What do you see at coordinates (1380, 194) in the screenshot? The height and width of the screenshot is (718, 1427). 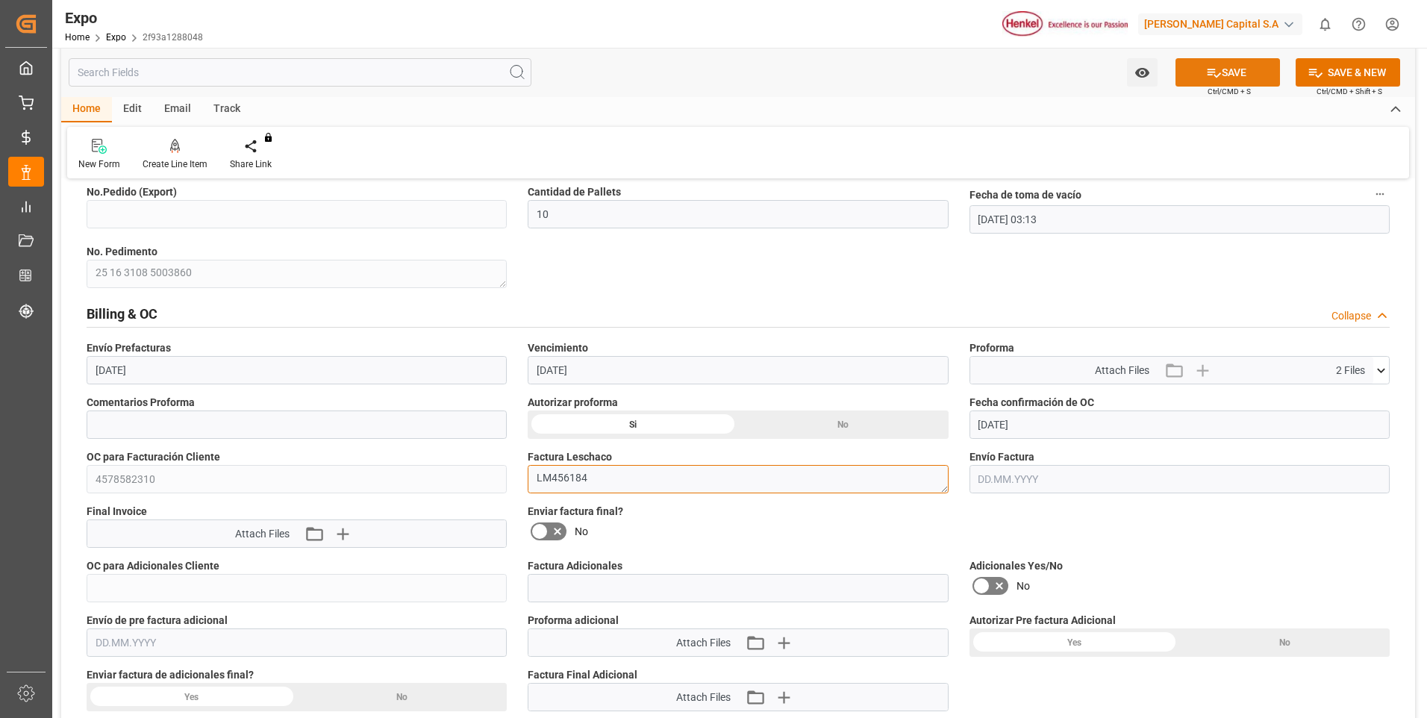 I see `button: Fecha de toma de vacío` at bounding box center [1380, 194].